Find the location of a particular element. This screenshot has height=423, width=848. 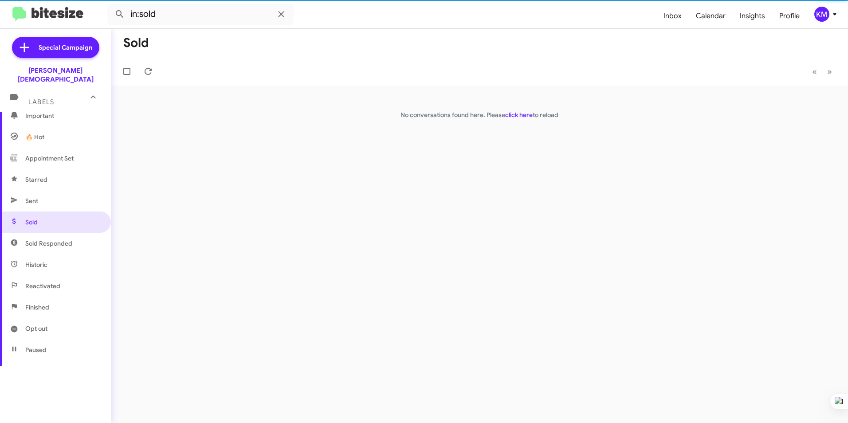

span: Reactivated is located at coordinates (43, 286).